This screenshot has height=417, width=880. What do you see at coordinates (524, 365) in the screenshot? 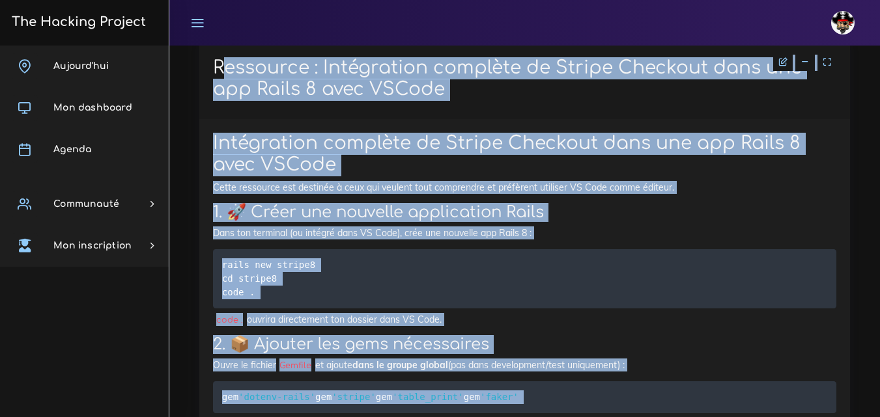
I see `p: Ouvre le fichier et ajoute (pas dans development/test uniquement) :` at bounding box center [524, 365].